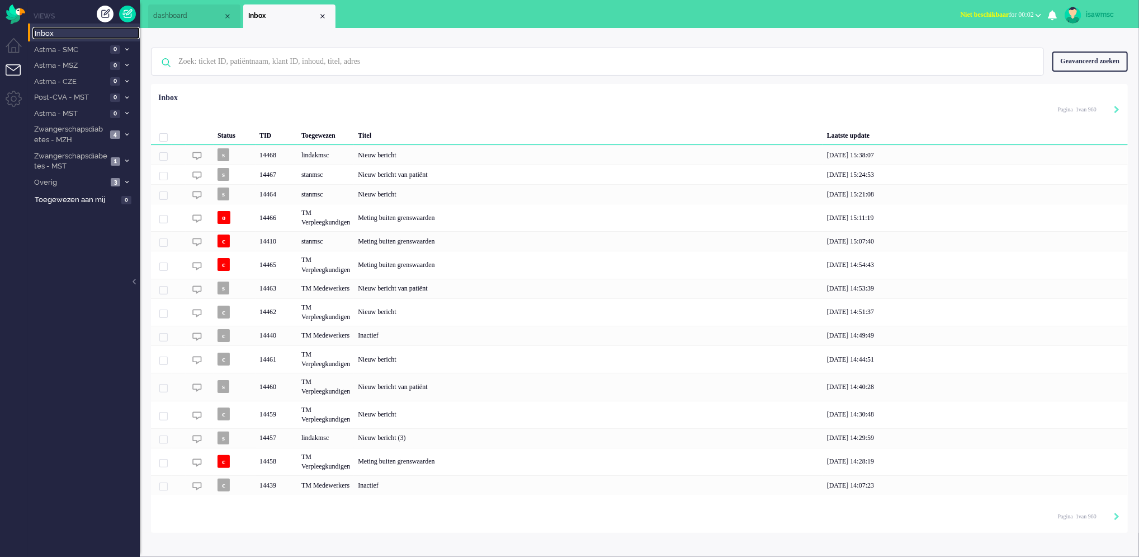  What do you see at coordinates (15, 14) in the screenshot?
I see `img: flow_omnibird.svg` at bounding box center [15, 14].